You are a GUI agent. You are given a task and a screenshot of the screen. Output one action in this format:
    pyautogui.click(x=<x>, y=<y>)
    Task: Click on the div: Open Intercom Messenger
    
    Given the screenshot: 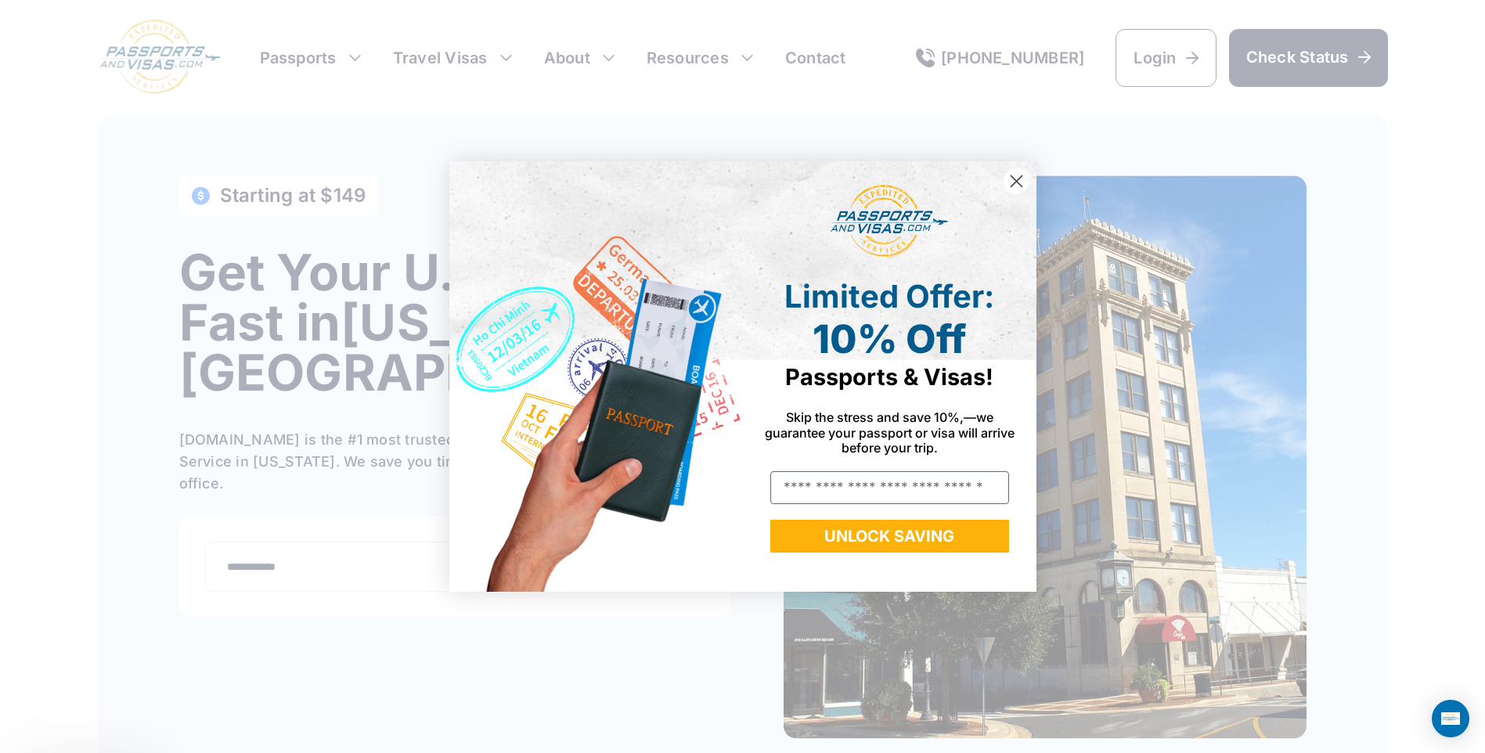 What is the action you would take?
    pyautogui.click(x=1451, y=719)
    